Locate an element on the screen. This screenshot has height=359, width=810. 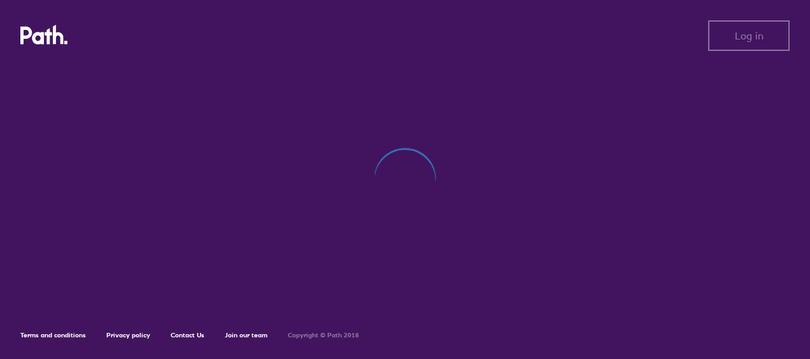
a: Terms and conditions is located at coordinates (53, 335).